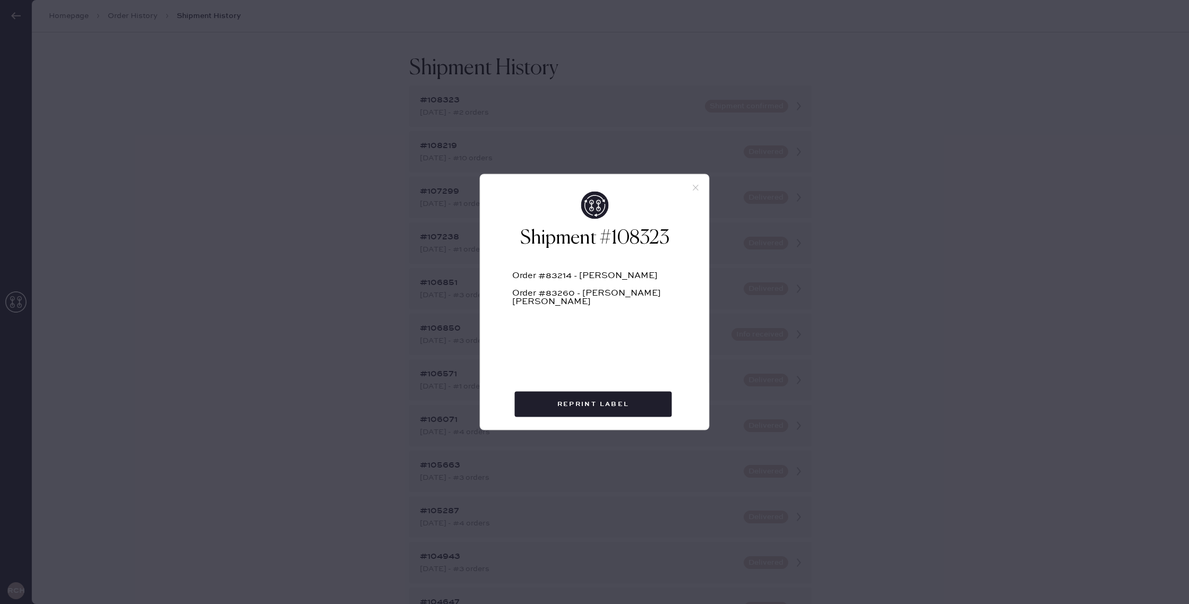 The width and height of the screenshot is (1189, 604). What do you see at coordinates (593, 404) in the screenshot?
I see `button: Reprint Label` at bounding box center [593, 404].